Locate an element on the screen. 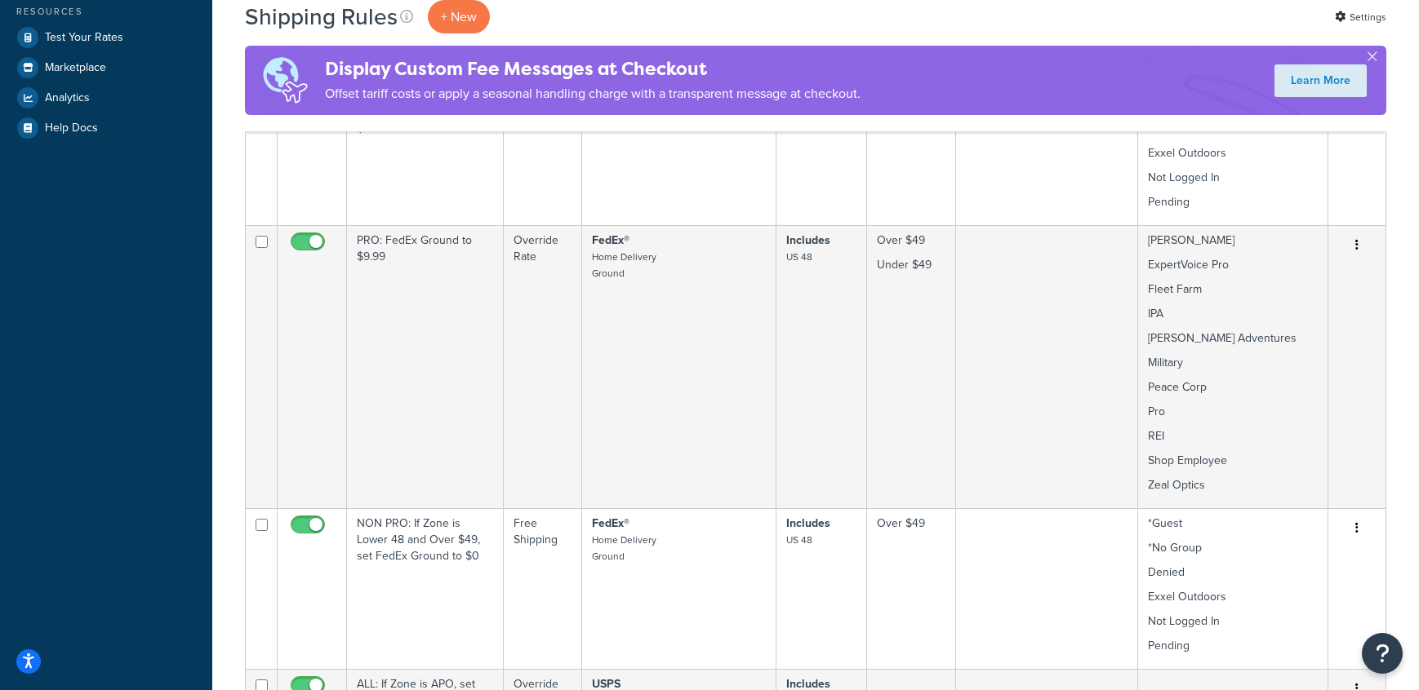 This screenshot has height=690, width=1419. p: REI is located at coordinates (1232, 437).